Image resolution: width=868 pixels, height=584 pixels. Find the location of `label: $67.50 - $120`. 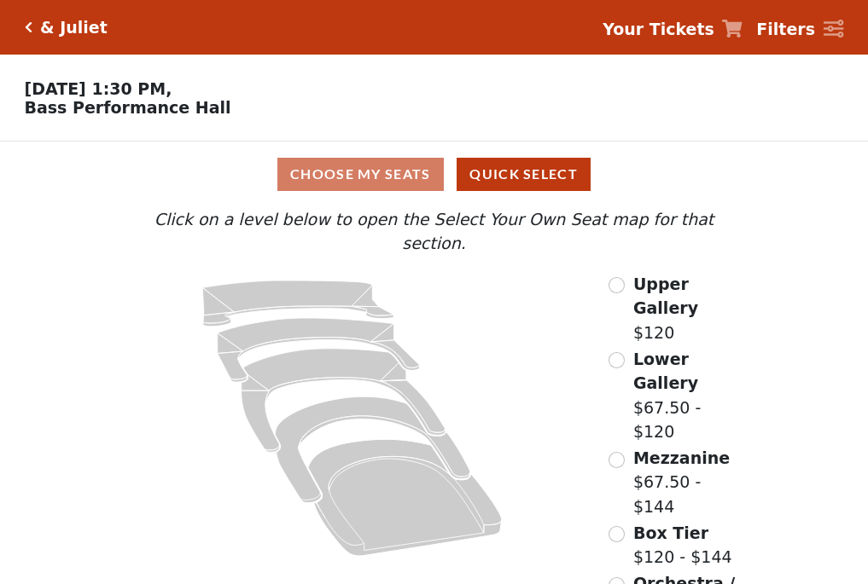

label: $67.50 - $120 is located at coordinates (690, 396).